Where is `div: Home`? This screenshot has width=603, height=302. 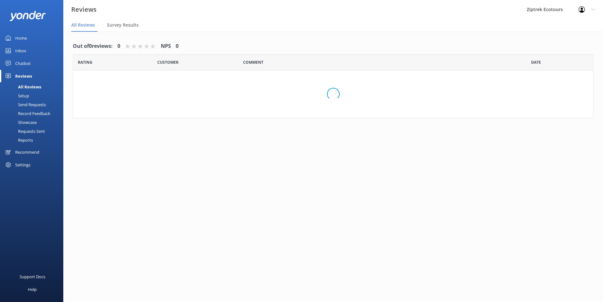
div: Home is located at coordinates (21, 38).